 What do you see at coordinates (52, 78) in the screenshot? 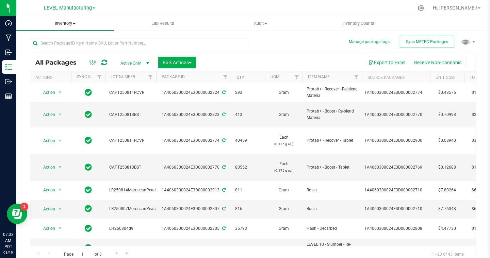
I see `div: Actions` at bounding box center [52, 78].